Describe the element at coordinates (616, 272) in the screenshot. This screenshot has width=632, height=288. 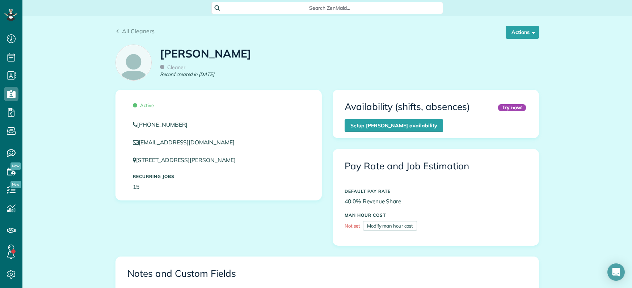
I see `div: Open Intercom Messenger` at that location.